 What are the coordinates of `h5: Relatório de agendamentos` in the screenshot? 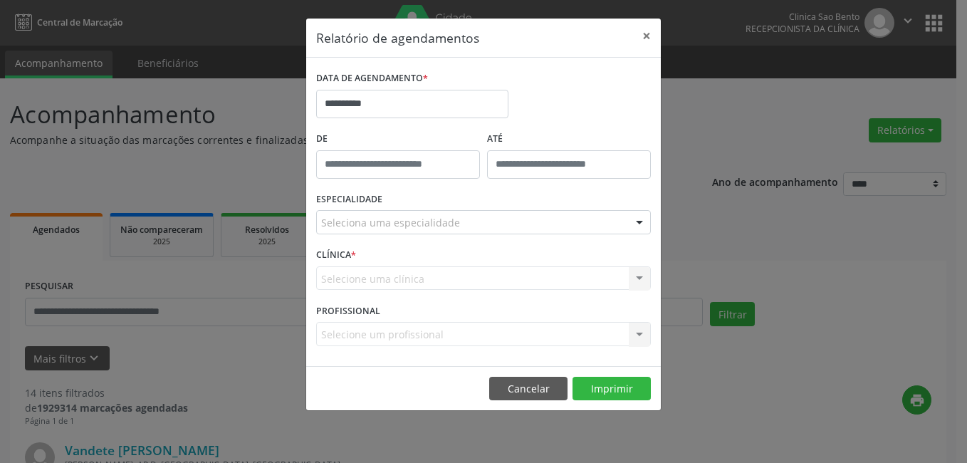 It's located at (397, 38).